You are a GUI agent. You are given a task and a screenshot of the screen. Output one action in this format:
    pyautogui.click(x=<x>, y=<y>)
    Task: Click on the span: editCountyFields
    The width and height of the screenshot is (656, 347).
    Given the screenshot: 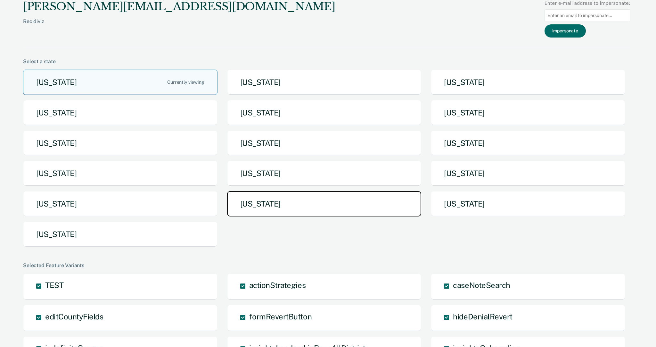 What is the action you would take?
    pyautogui.click(x=74, y=316)
    